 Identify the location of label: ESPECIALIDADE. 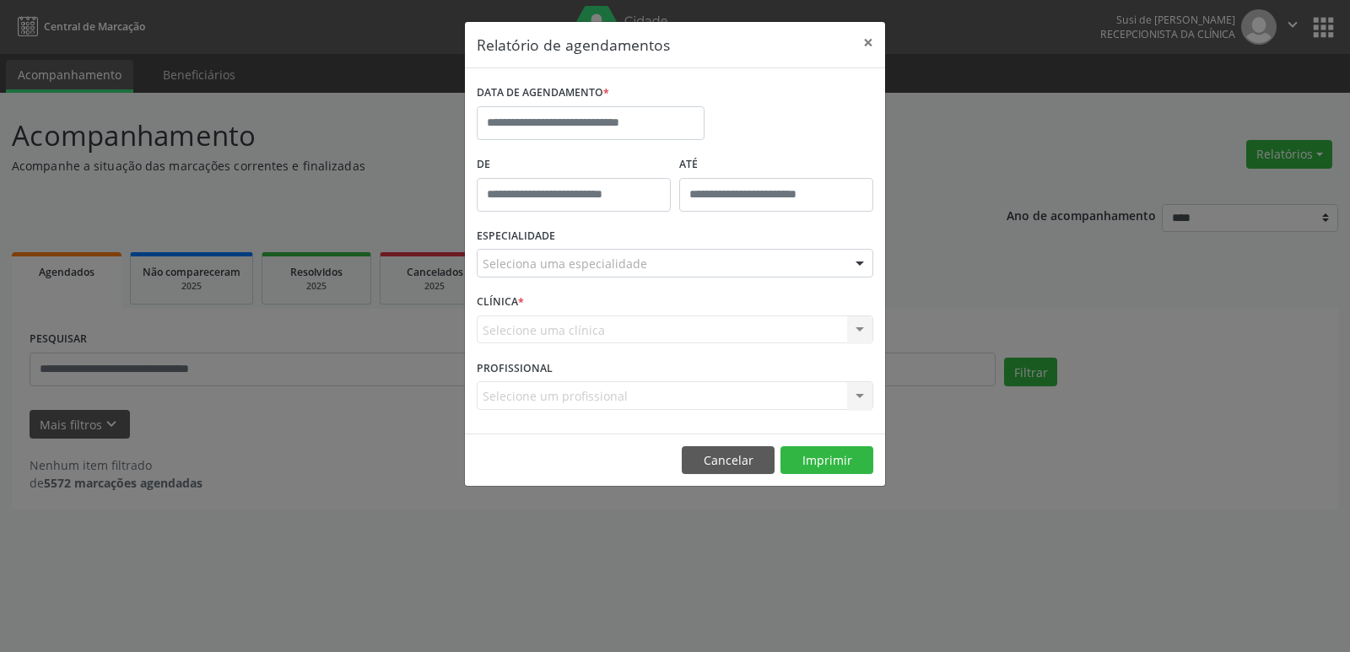
(515, 236).